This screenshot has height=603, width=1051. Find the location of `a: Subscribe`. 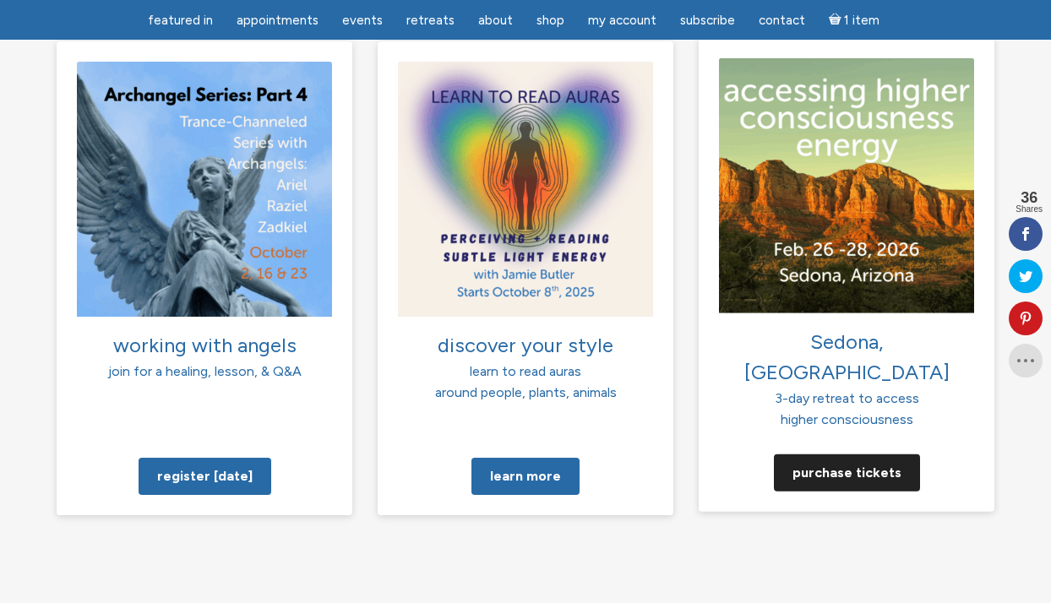

a: Subscribe is located at coordinates (707, 20).